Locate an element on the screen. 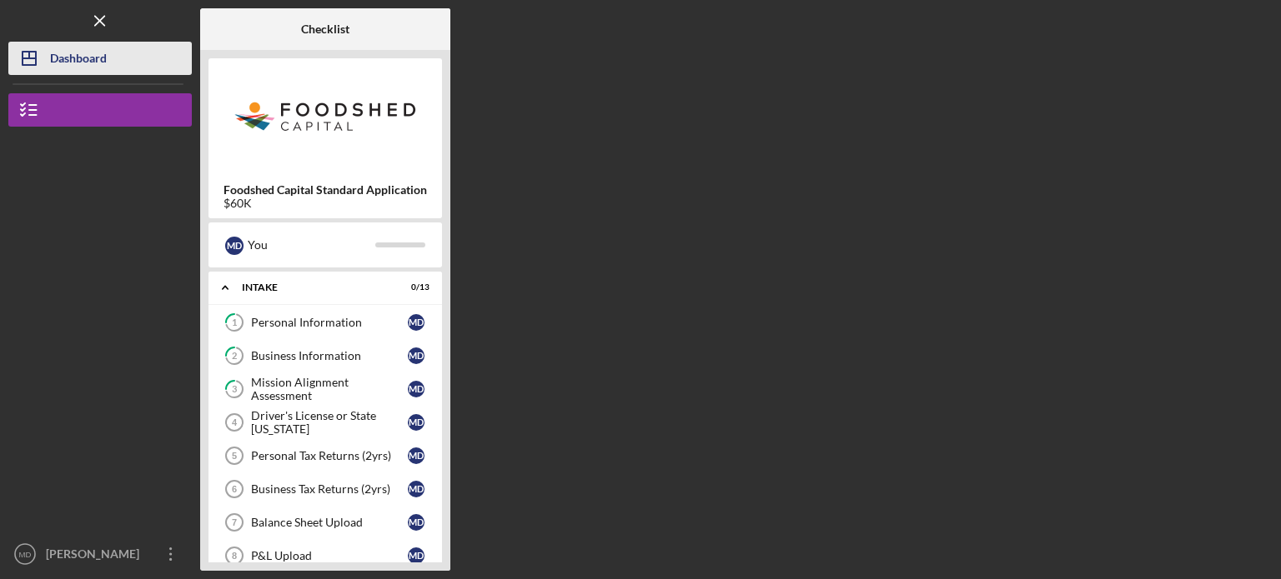  div: Business Information is located at coordinates (329, 356).